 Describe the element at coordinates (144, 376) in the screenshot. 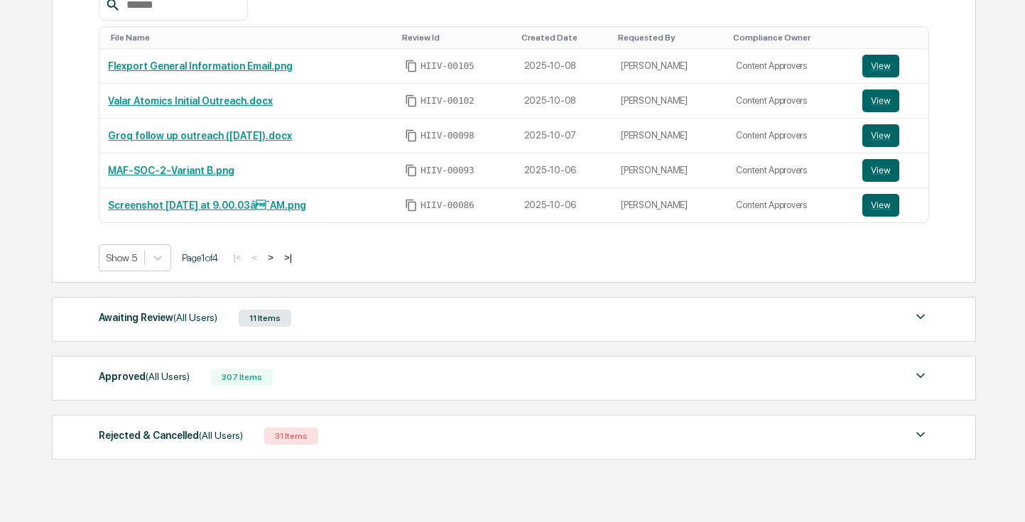

I see `div: Approved` at that location.